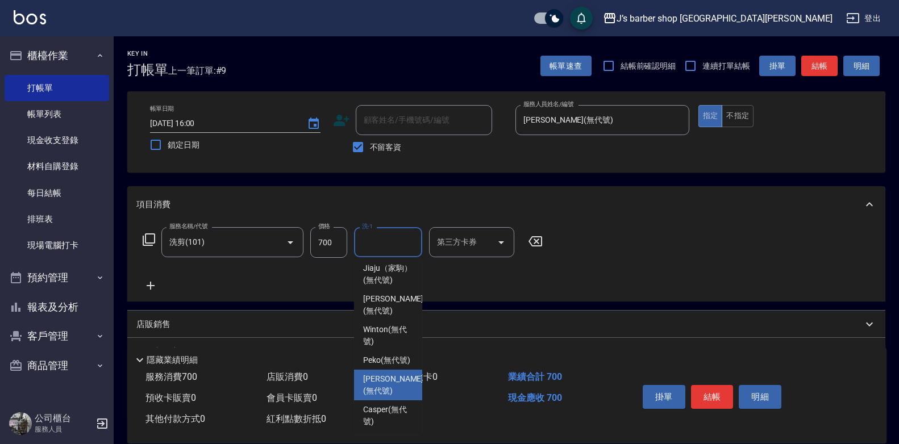 This screenshot has width=899, height=444. Describe the element at coordinates (197, 70) in the screenshot. I see `span: 上一筆訂單:#9` at that location.